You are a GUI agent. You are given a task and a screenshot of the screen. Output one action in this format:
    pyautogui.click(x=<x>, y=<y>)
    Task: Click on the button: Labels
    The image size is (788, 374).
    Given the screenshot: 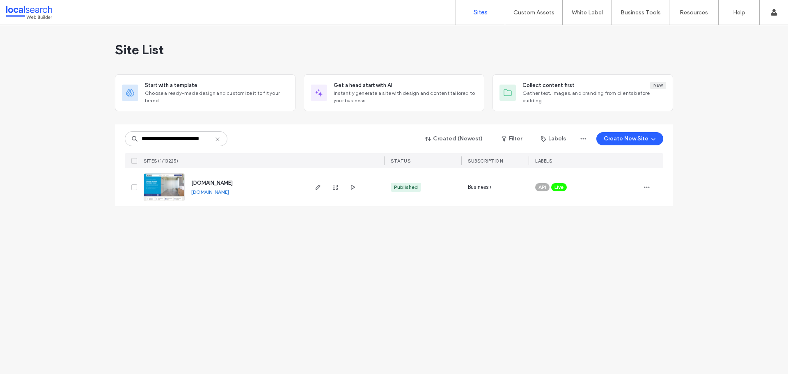 What is the action you would take?
    pyautogui.click(x=553, y=139)
    